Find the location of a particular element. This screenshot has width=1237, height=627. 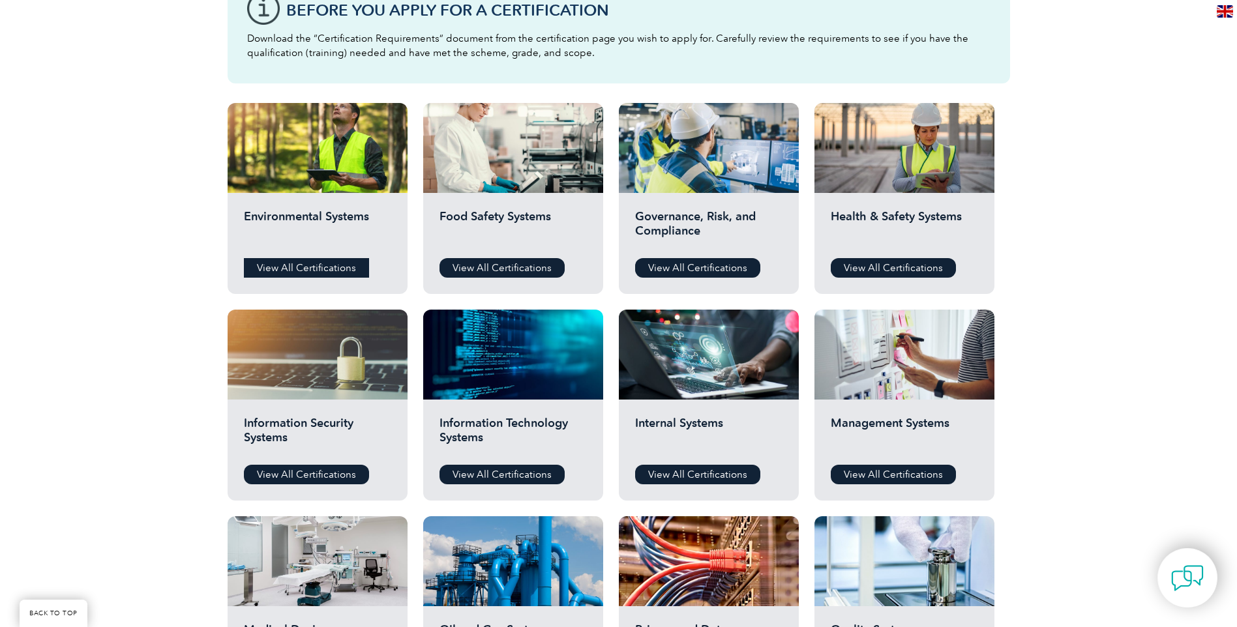

h2: Information Technology Systems is located at coordinates (513, 435).